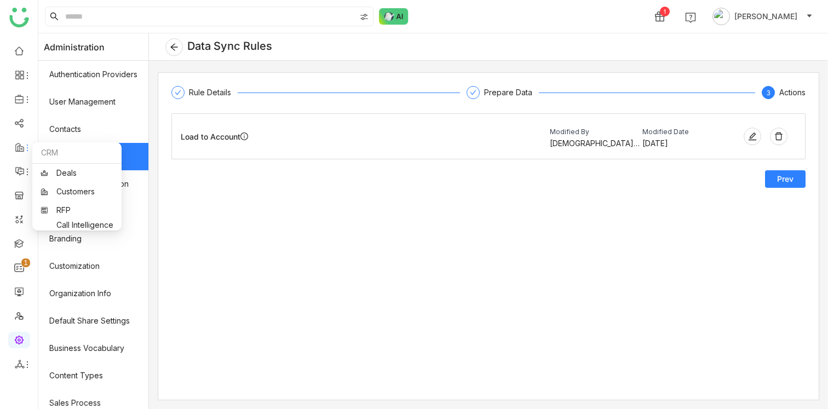 This screenshot has width=828, height=409. What do you see at coordinates (174, 47) in the screenshot?
I see `button: Back` at bounding box center [174, 47].